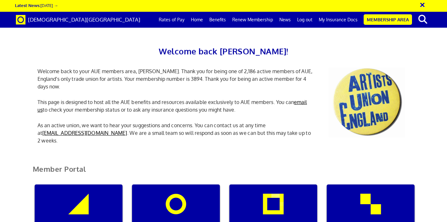  Describe the element at coordinates (285, 20) in the screenshot. I see `a: News` at that location.